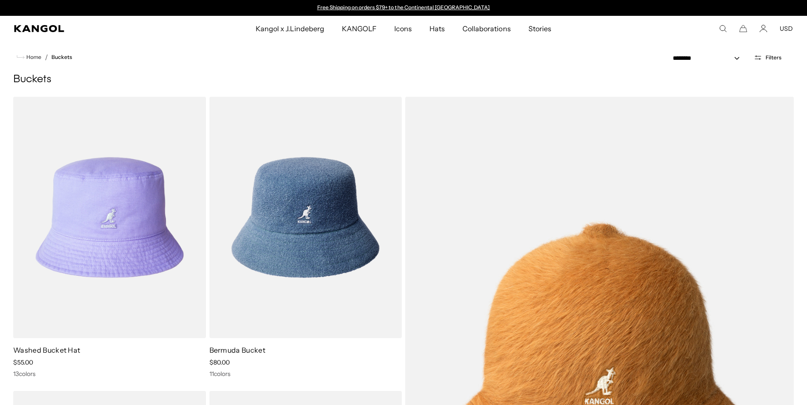  Describe the element at coordinates (486, 29) in the screenshot. I see `a: Collaborations` at that location.